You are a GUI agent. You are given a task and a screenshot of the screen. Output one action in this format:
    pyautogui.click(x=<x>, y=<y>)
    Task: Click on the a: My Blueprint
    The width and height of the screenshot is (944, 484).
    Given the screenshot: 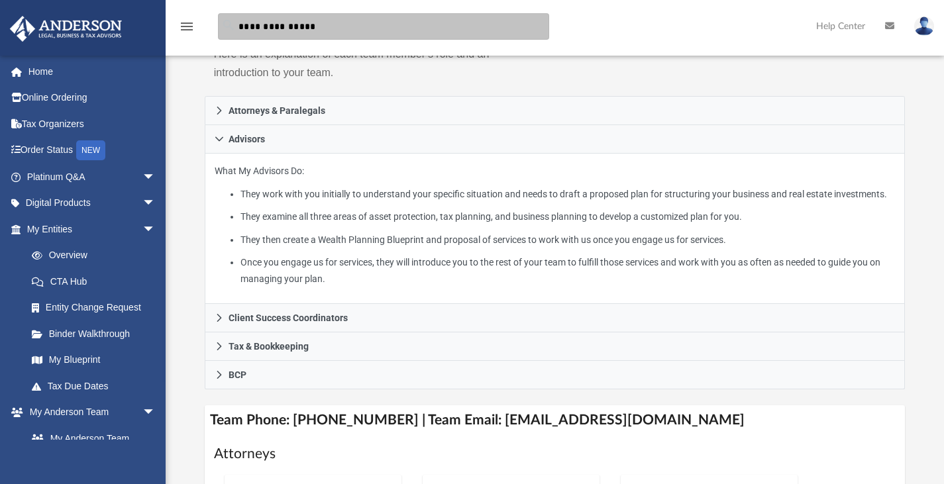 What is the action you would take?
    pyautogui.click(x=93, y=360)
    